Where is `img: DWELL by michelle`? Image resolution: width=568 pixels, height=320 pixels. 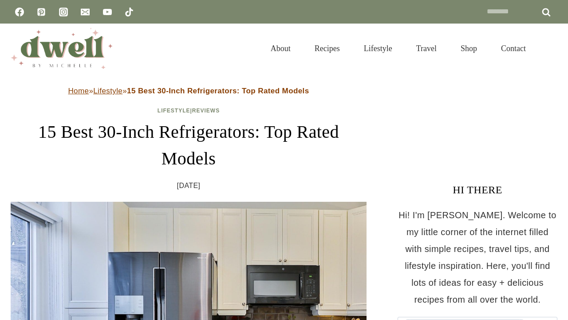
img: DWELL by michelle is located at coordinates (62, 48).